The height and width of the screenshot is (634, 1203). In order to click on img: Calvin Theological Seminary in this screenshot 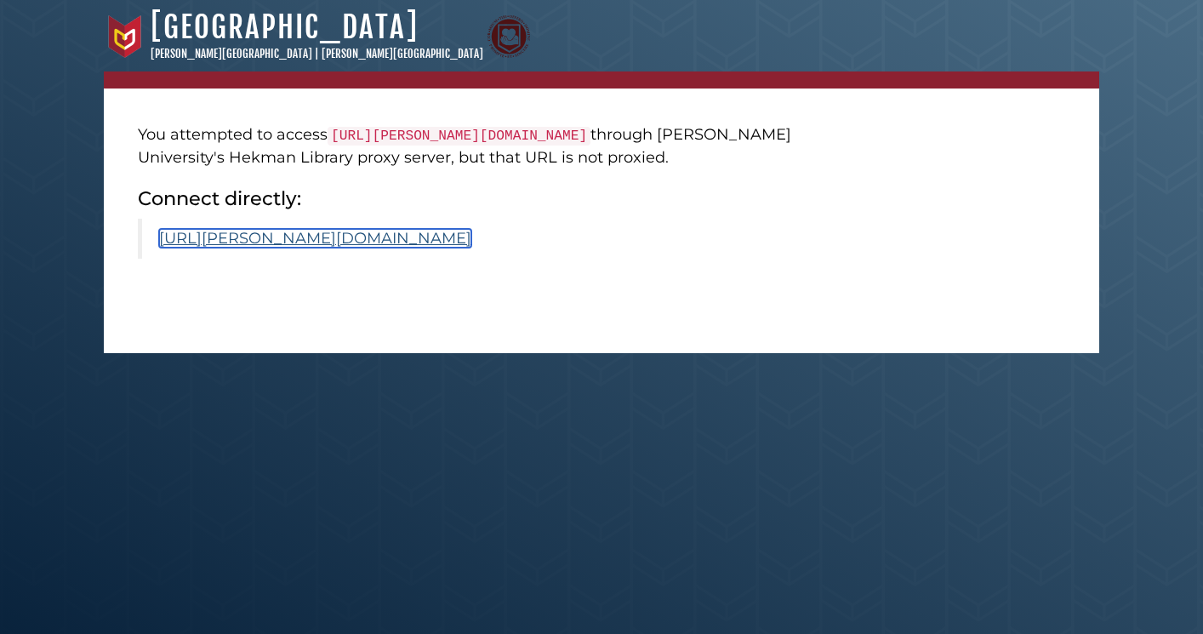, I will do `click(509, 37)`.